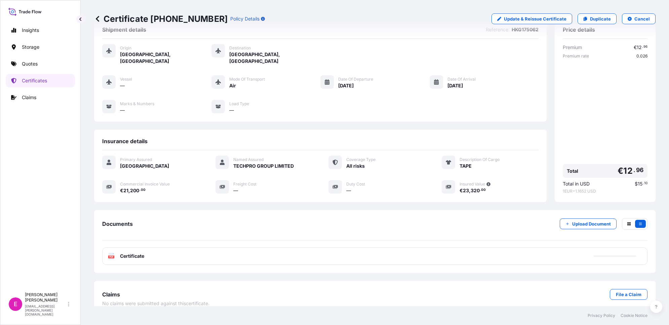 The width and height of the screenshot is (669, 325). I want to click on span: 320, so click(475, 190).